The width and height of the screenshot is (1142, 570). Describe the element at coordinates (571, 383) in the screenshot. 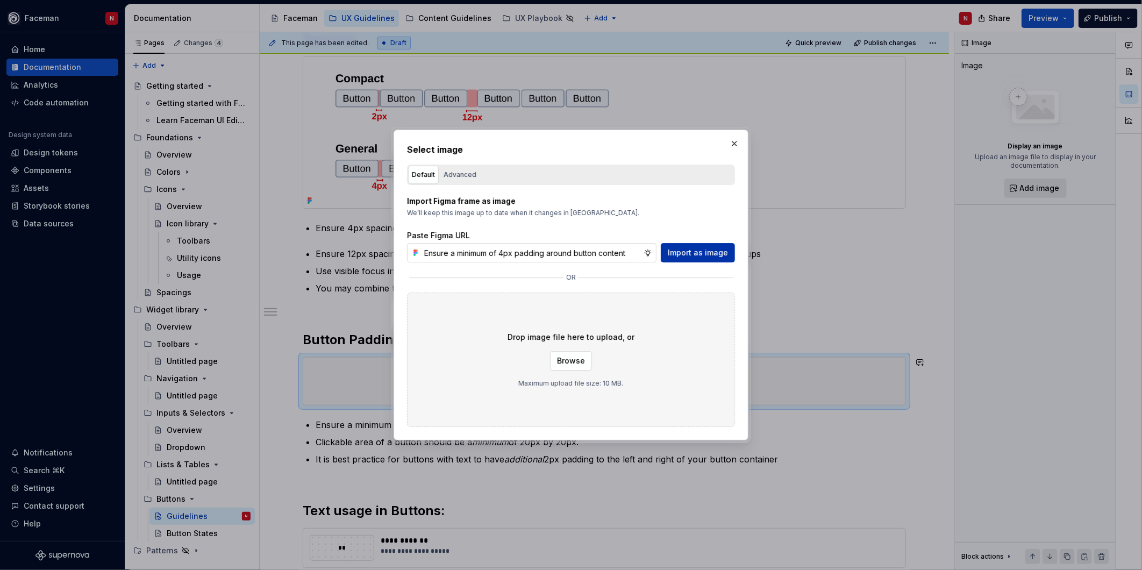

I see `p: Maximum upload file size: 10 MB.` at that location.